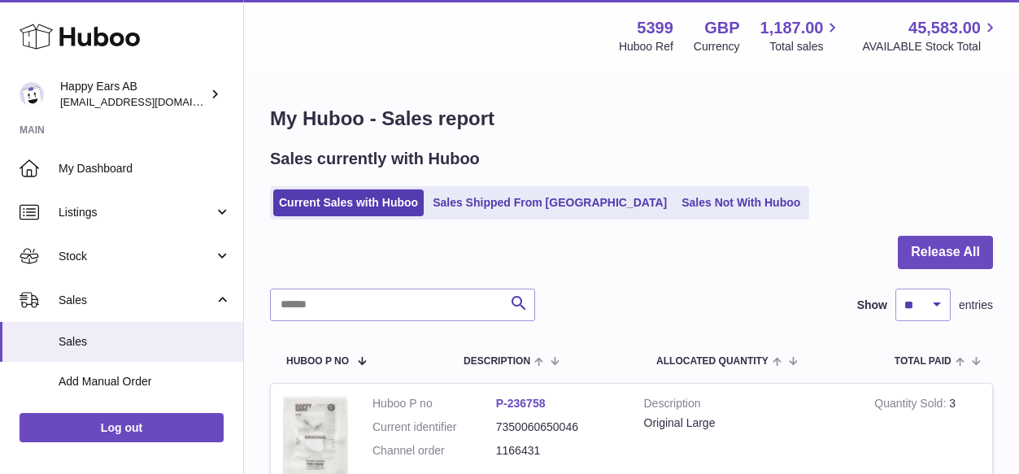  I want to click on strong: Description, so click(747, 406).